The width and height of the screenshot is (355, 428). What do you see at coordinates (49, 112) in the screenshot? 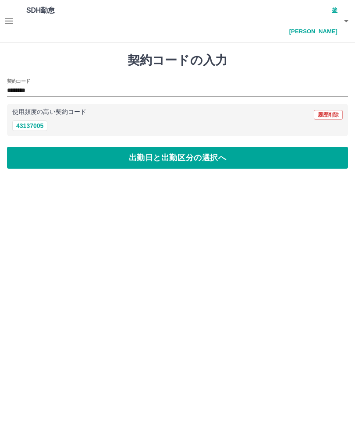
I see `p: 使用頻度の高い契約コード` at bounding box center [49, 112].